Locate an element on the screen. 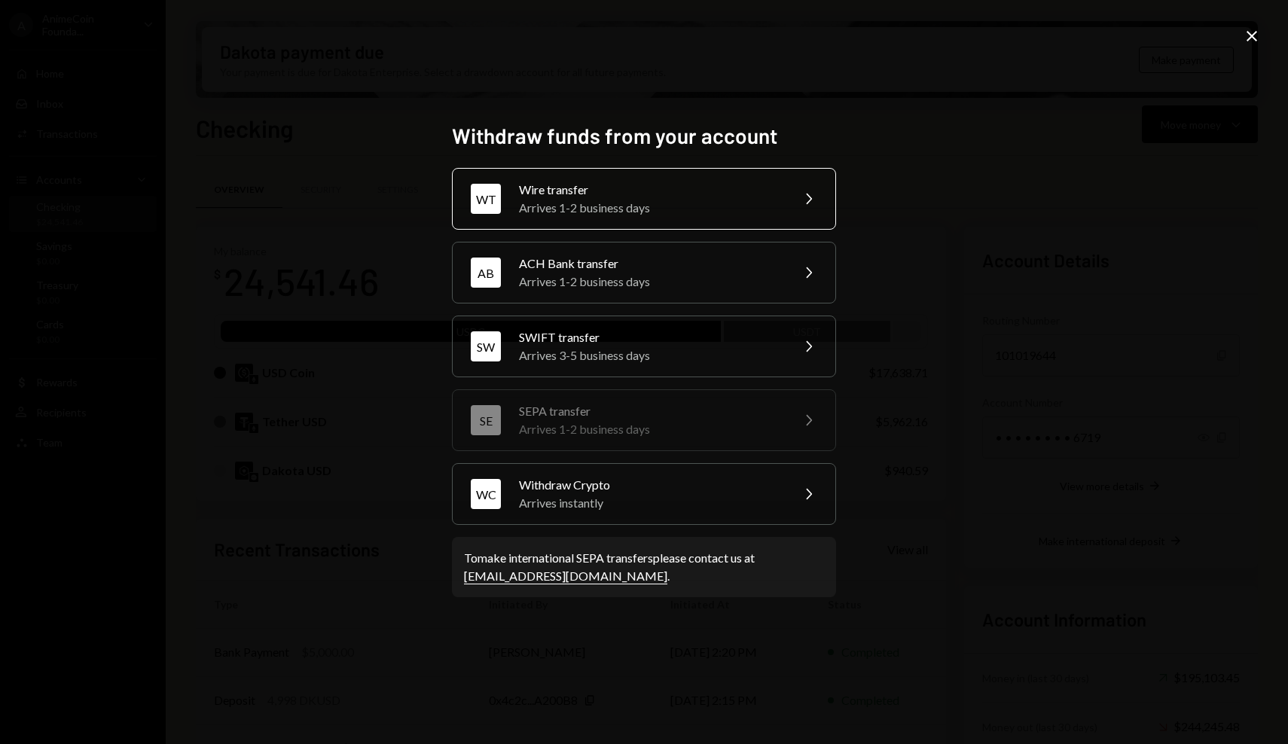  div: ACH Bank transfer is located at coordinates (650, 264).